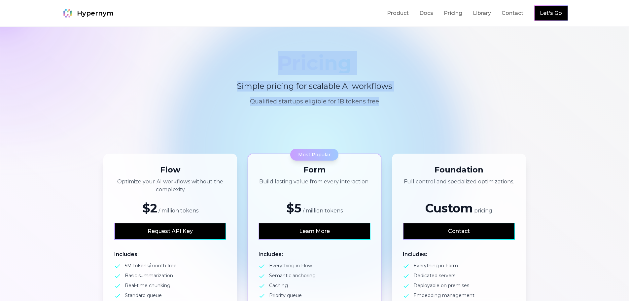 Image resolution: width=629 pixels, height=301 pixels. What do you see at coordinates (444, 295) in the screenshot?
I see `span: Embedding management` at bounding box center [444, 295].